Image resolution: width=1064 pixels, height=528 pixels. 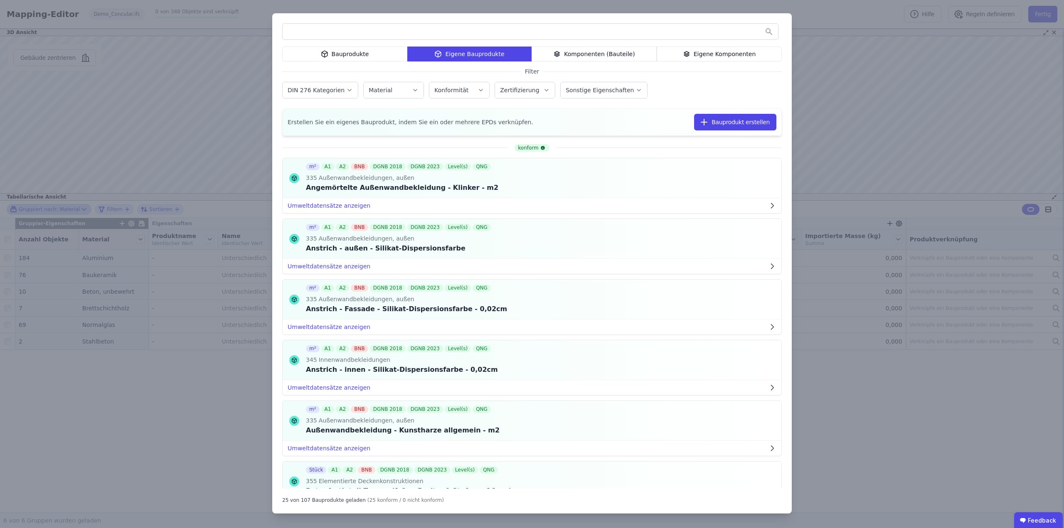 What do you see at coordinates (402, 370) in the screenshot?
I see `div: Anstrich - innen - Silikat-Dispersionsfarbe - 0,02cm` at bounding box center [402, 370].